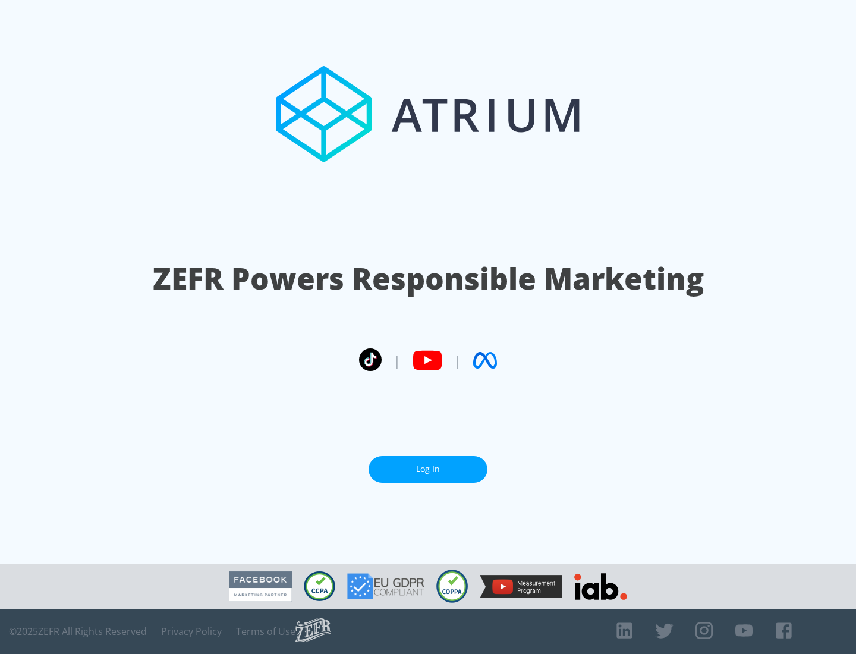 The height and width of the screenshot is (654, 856). Describe the element at coordinates (319, 586) in the screenshot. I see `img: CCPA Compliant` at that location.